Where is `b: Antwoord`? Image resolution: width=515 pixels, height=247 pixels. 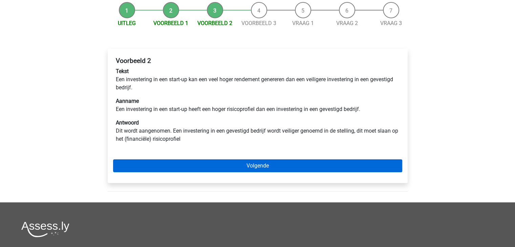
b: Antwoord is located at coordinates (127, 123).